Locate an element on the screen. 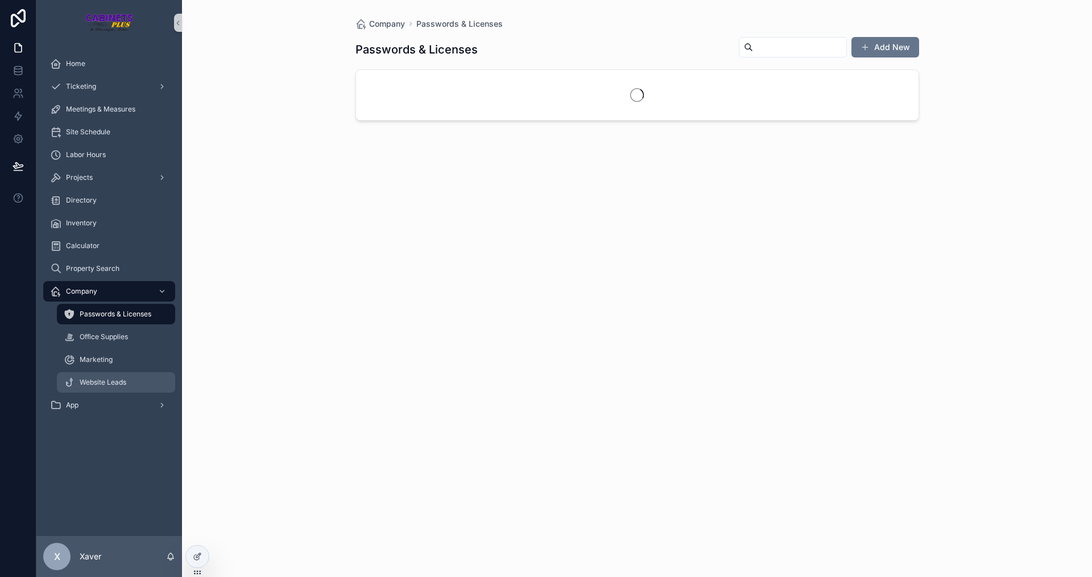 The width and height of the screenshot is (1092, 577). span: Labor Hours is located at coordinates (86, 155).